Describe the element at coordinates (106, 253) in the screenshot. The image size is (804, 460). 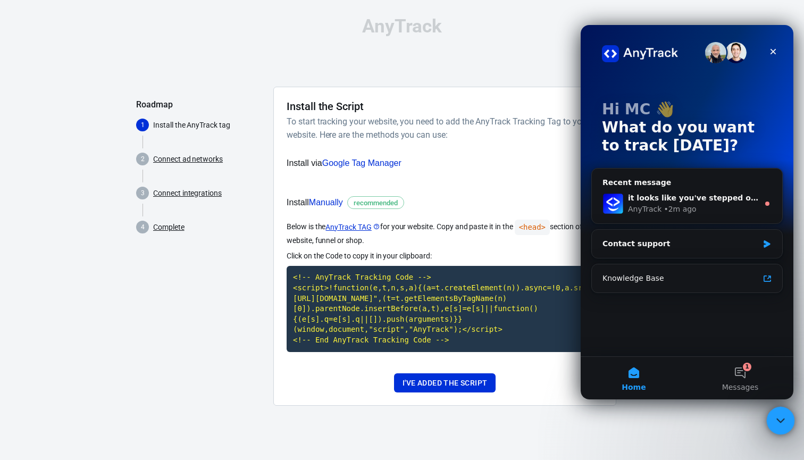
I see `a: Knowledge Base` at that location.